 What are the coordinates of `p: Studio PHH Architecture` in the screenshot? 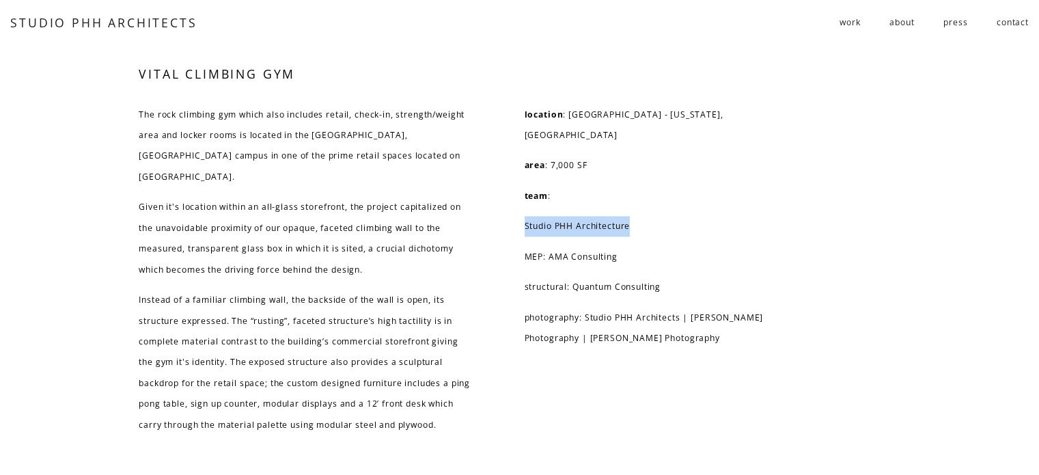 It's located at (669, 226).